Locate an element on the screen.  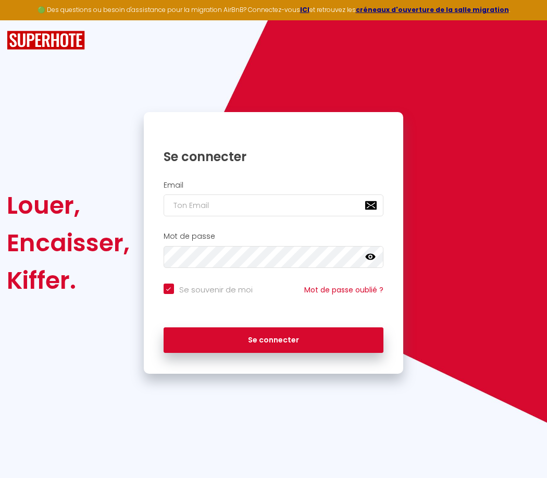
h1: Se connecter is located at coordinates (274, 156).